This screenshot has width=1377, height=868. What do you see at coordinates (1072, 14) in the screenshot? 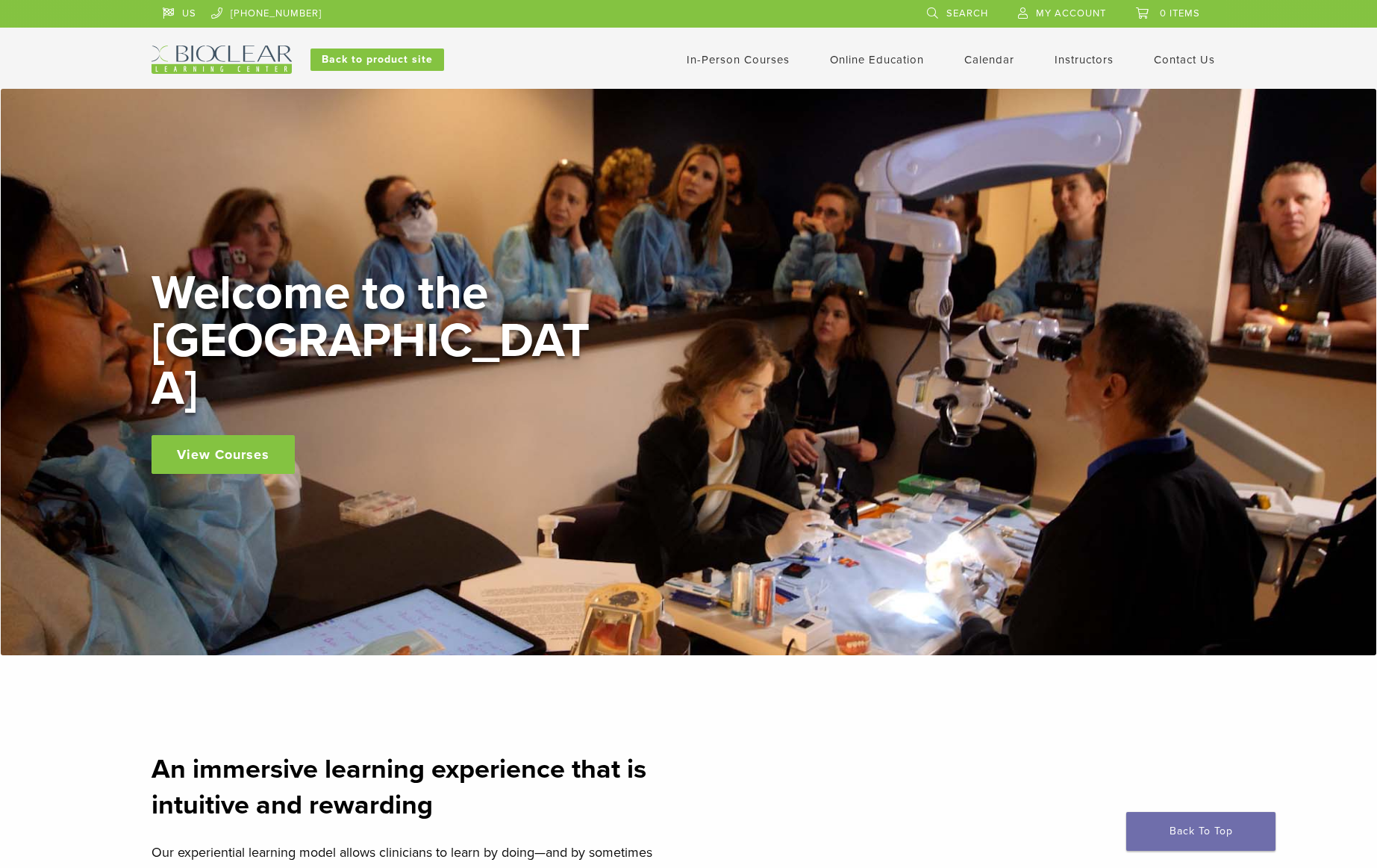
I see `span: My Account` at bounding box center [1072, 14].